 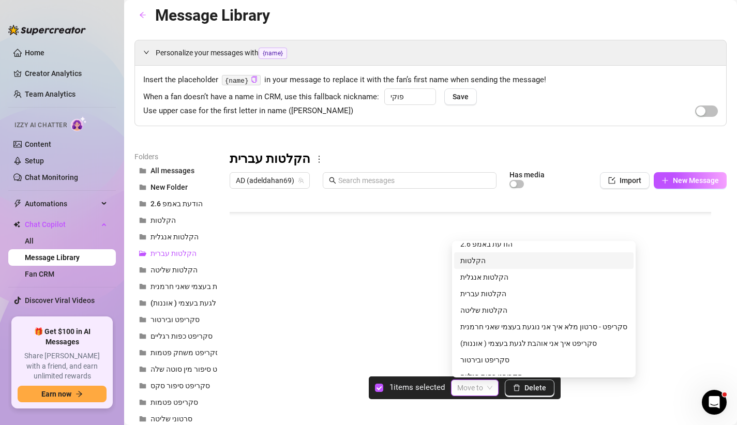 I want to click on button: הקלטות, so click(x=176, y=220).